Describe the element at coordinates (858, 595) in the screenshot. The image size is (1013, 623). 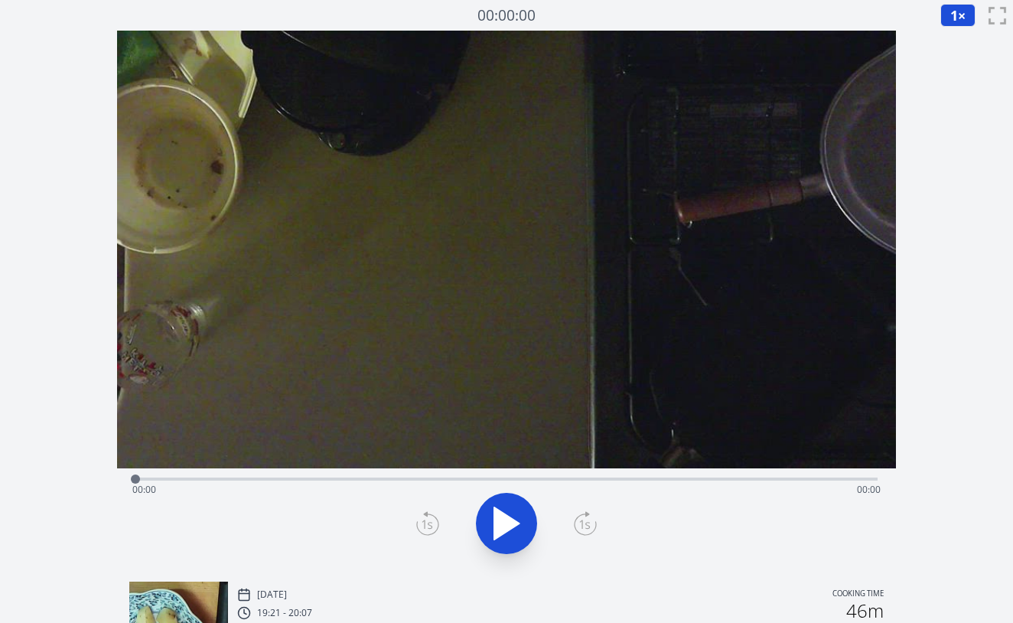
I see `p: Cooking time` at that location.